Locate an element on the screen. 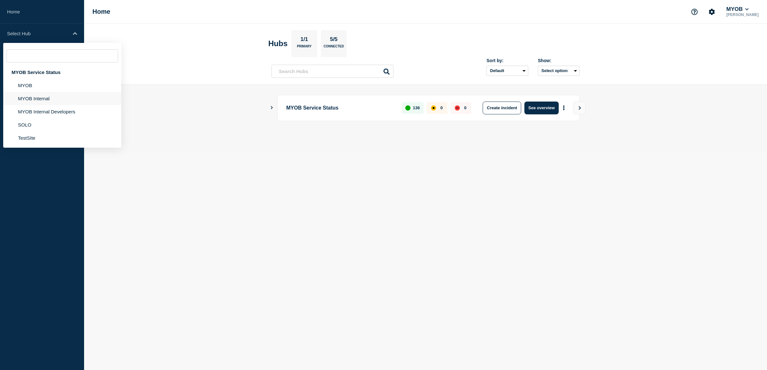  p: 136 is located at coordinates (416, 108).